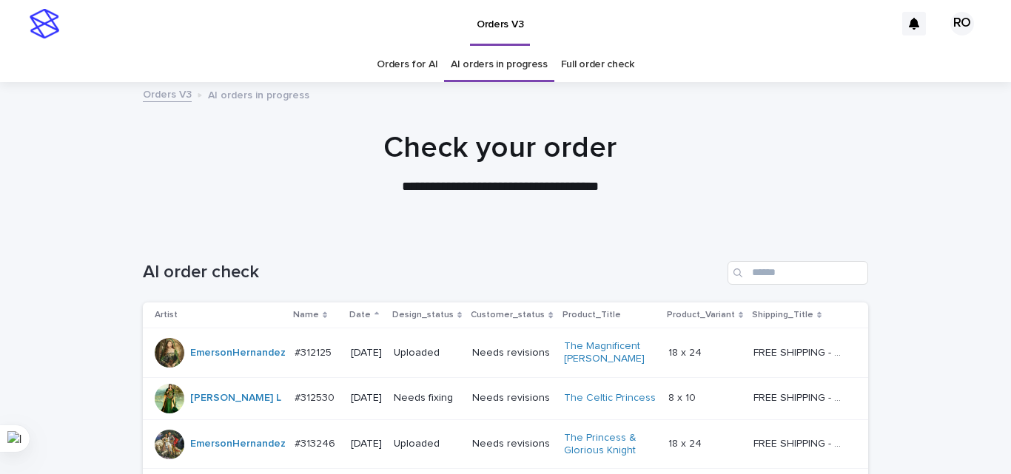 This screenshot has width=1011, height=474. What do you see at coordinates (610, 398) in the screenshot?
I see `a: The Celtic Princess` at bounding box center [610, 398].